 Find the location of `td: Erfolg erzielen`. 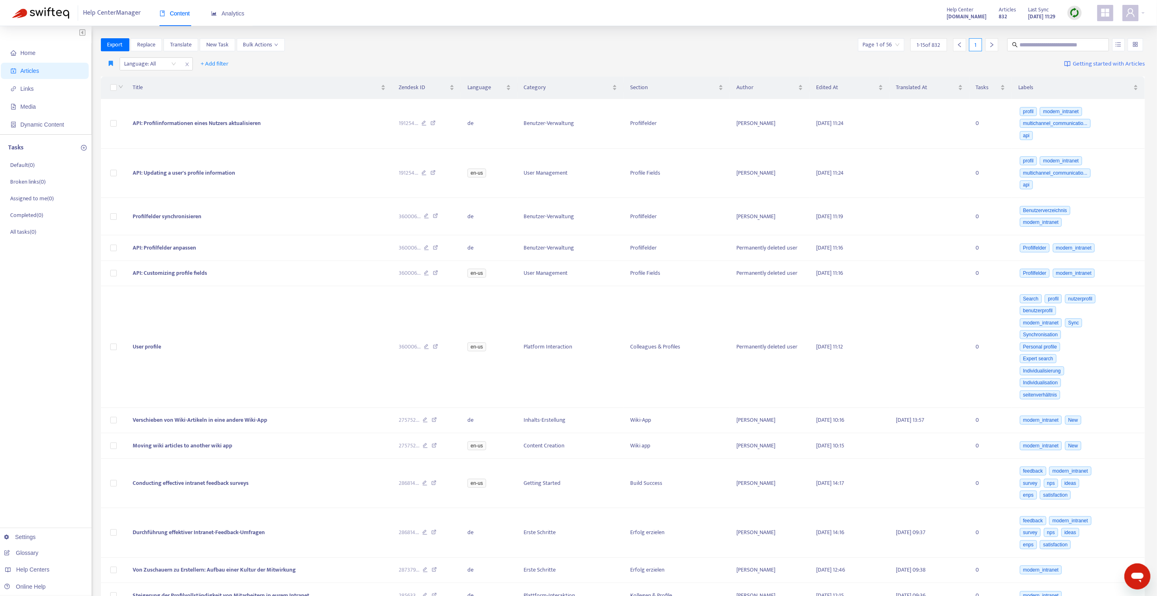

td: Erfolg erzielen is located at coordinates (677, 533).